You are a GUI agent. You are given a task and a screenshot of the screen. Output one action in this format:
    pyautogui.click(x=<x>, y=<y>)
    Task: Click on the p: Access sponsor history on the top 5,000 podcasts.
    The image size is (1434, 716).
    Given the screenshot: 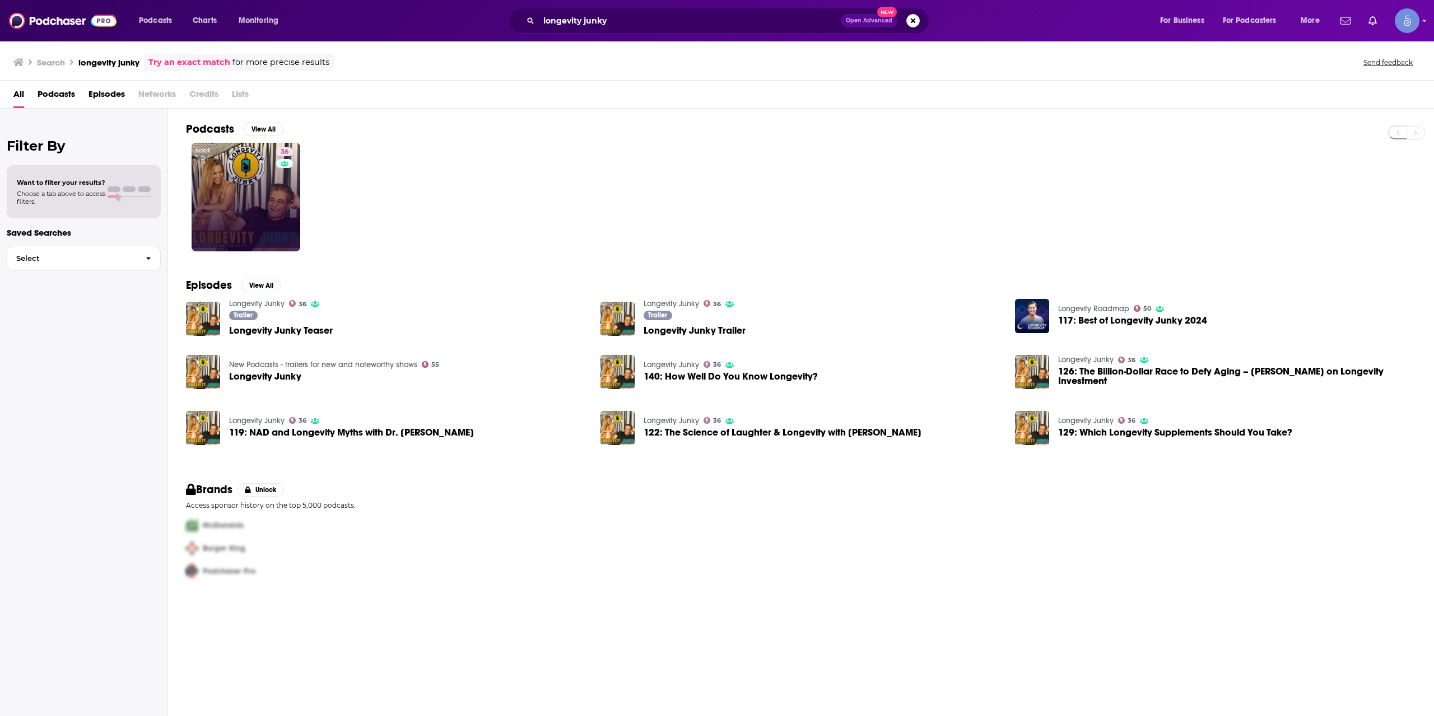 What is the action you would take?
    pyautogui.click(x=801, y=505)
    